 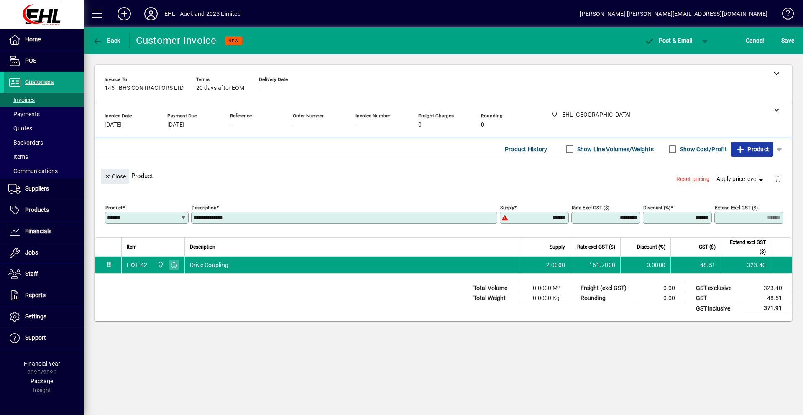 I want to click on mat-label: Description, so click(x=204, y=208).